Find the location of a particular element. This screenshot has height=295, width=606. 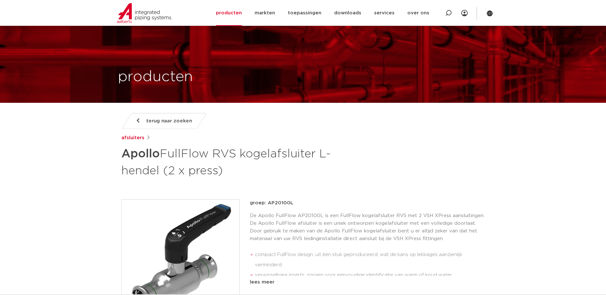

p: groep: AP20100L is located at coordinates (368, 203).